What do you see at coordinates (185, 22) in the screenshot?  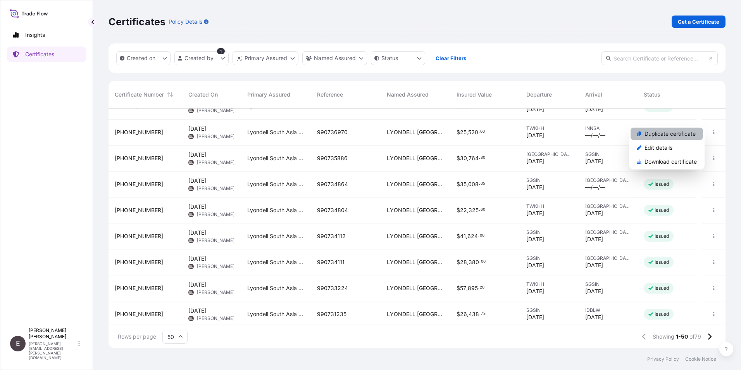 I see `p: Policy Details` at bounding box center [185, 22].